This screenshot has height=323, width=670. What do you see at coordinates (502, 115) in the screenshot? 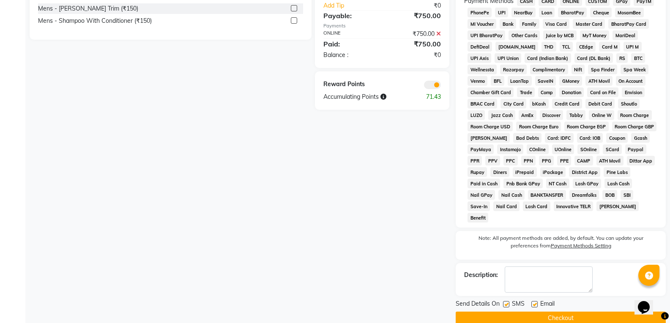
I see `span: Jazz Cash` at bounding box center [502, 115].